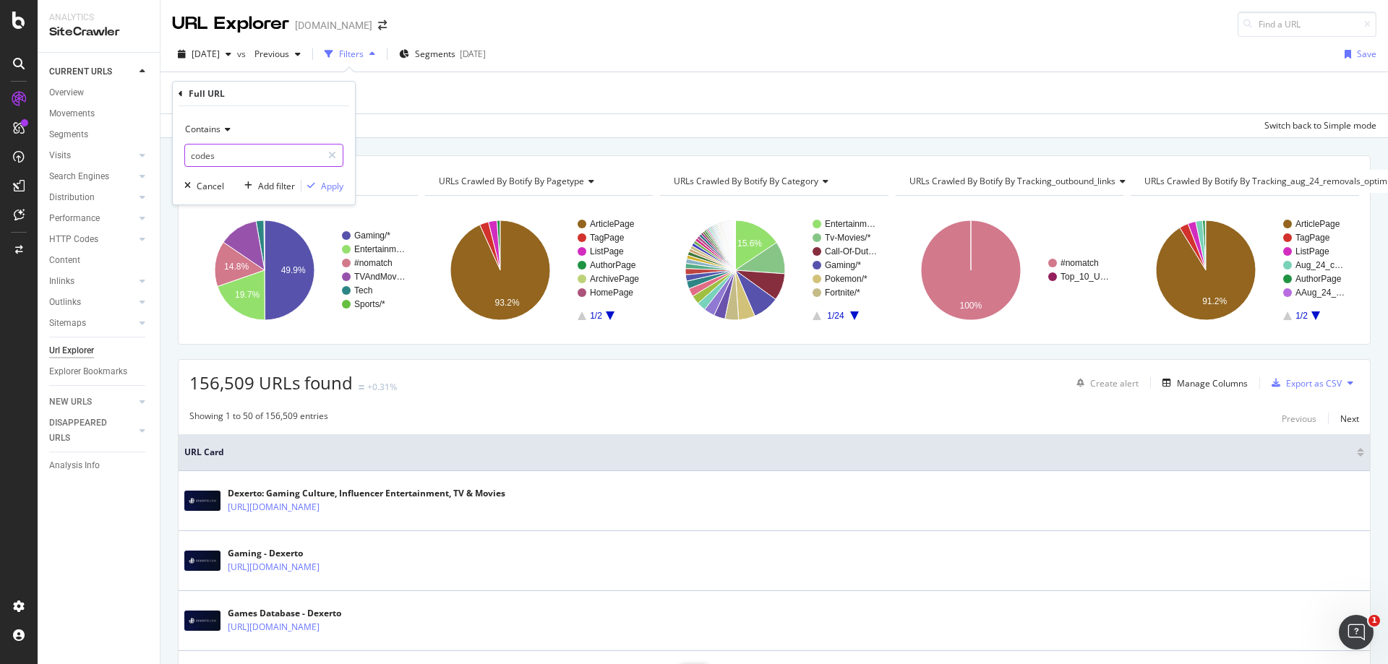 This screenshot has width=1388, height=664. Describe the element at coordinates (99, 260) in the screenshot. I see `a: Content` at that location.